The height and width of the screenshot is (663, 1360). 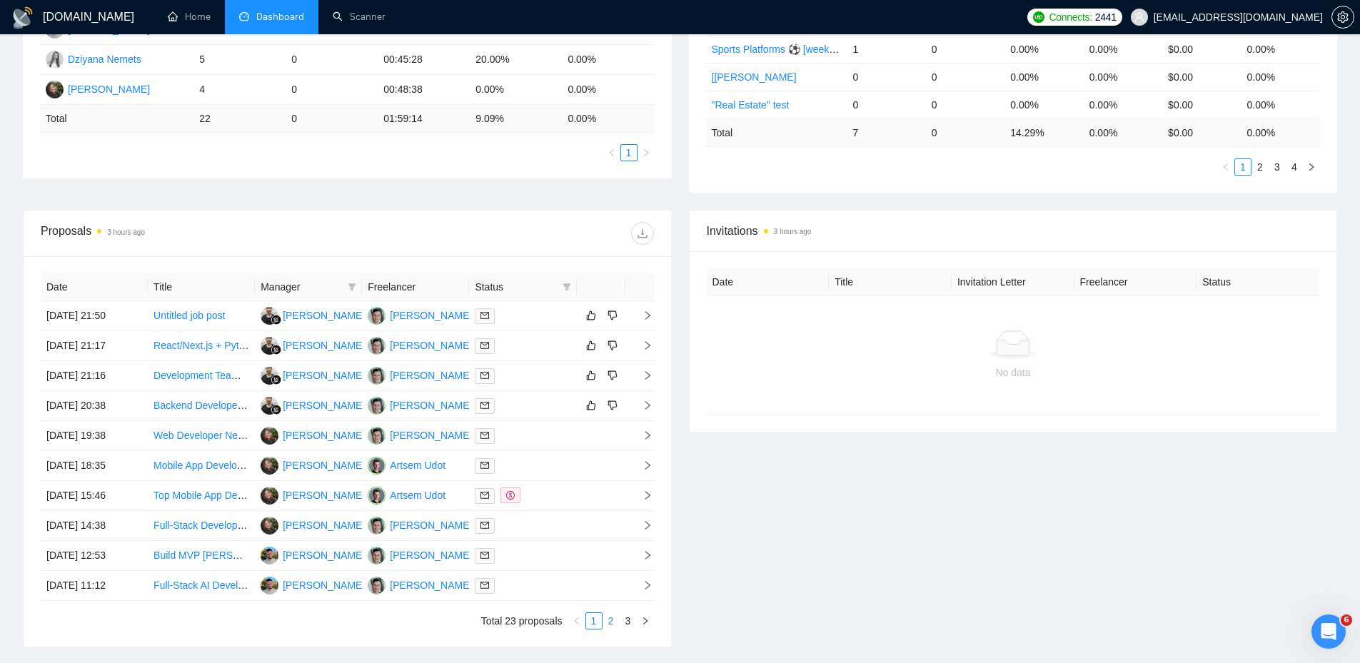 What do you see at coordinates (104, 59) in the screenshot?
I see `div: Dziyana Nemets` at bounding box center [104, 59].